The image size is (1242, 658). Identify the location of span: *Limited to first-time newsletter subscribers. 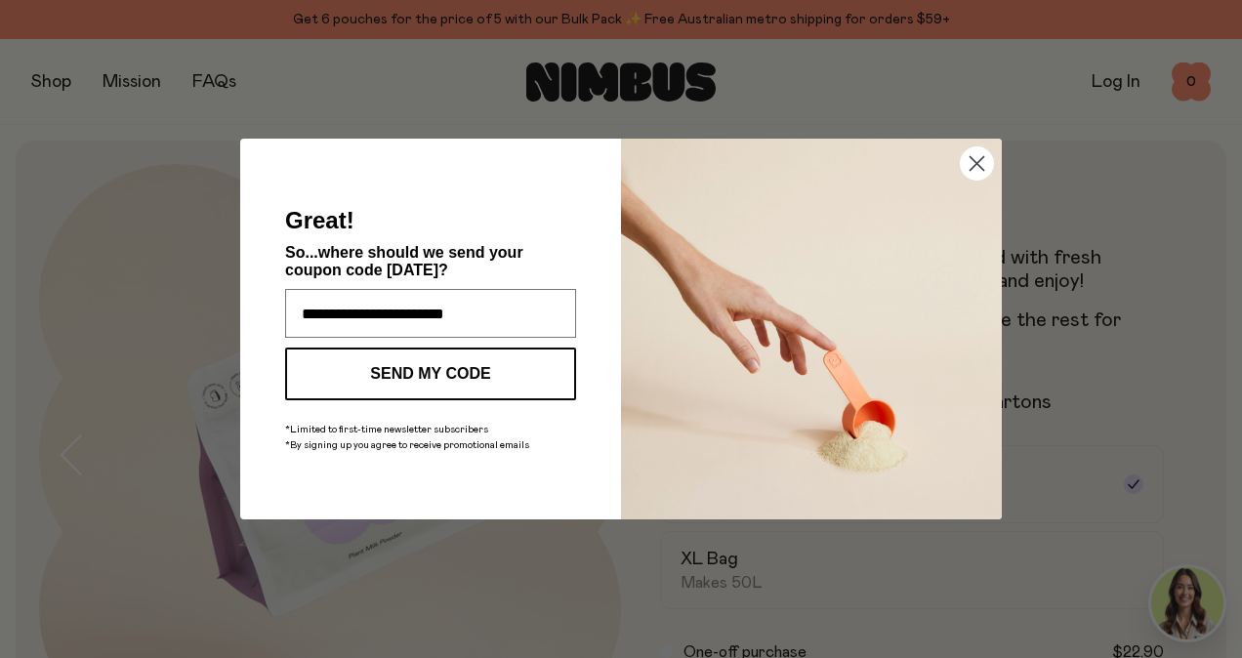
(387, 430).